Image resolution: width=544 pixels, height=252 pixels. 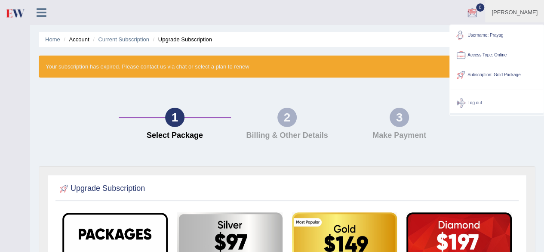 I want to click on h4: Billing & Other Details, so click(x=287, y=136).